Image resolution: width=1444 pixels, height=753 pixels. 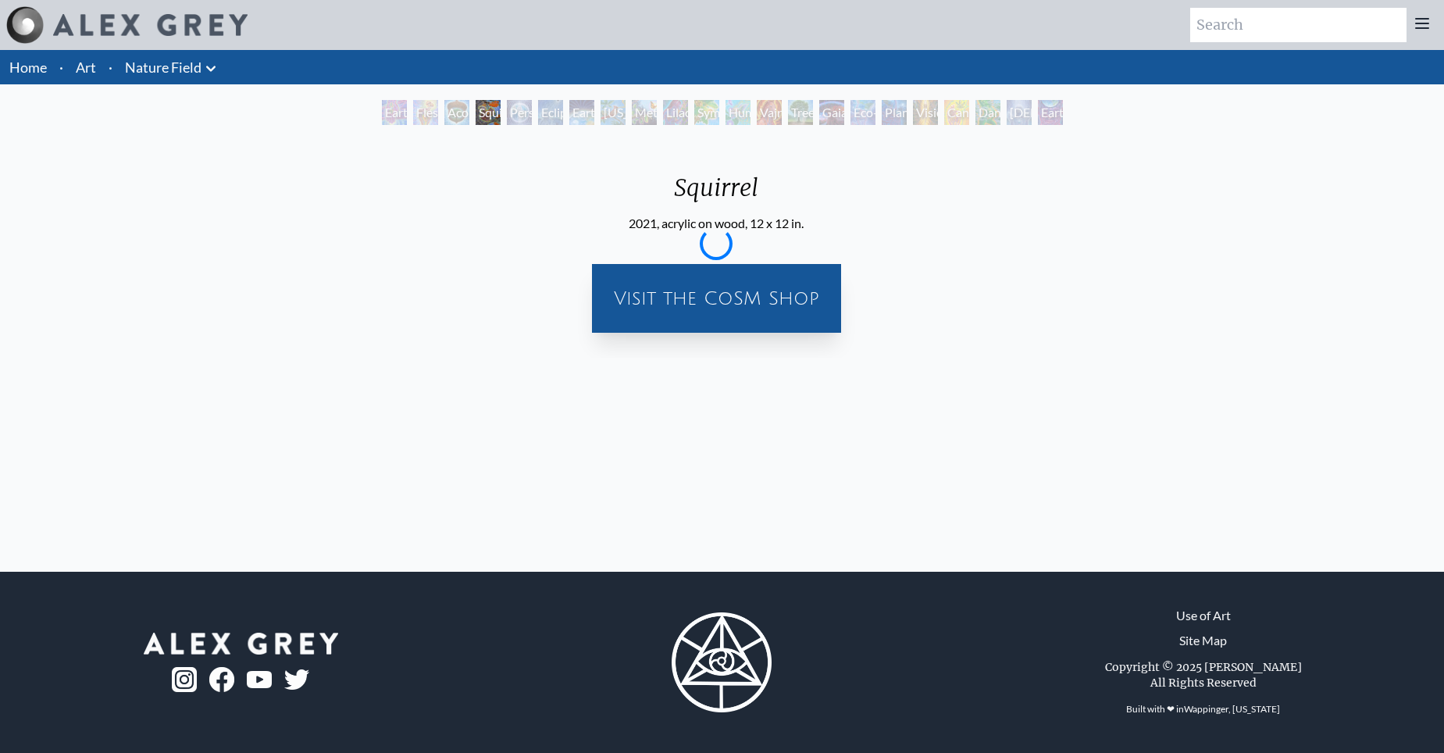 I want to click on a: Home, so click(x=28, y=67).